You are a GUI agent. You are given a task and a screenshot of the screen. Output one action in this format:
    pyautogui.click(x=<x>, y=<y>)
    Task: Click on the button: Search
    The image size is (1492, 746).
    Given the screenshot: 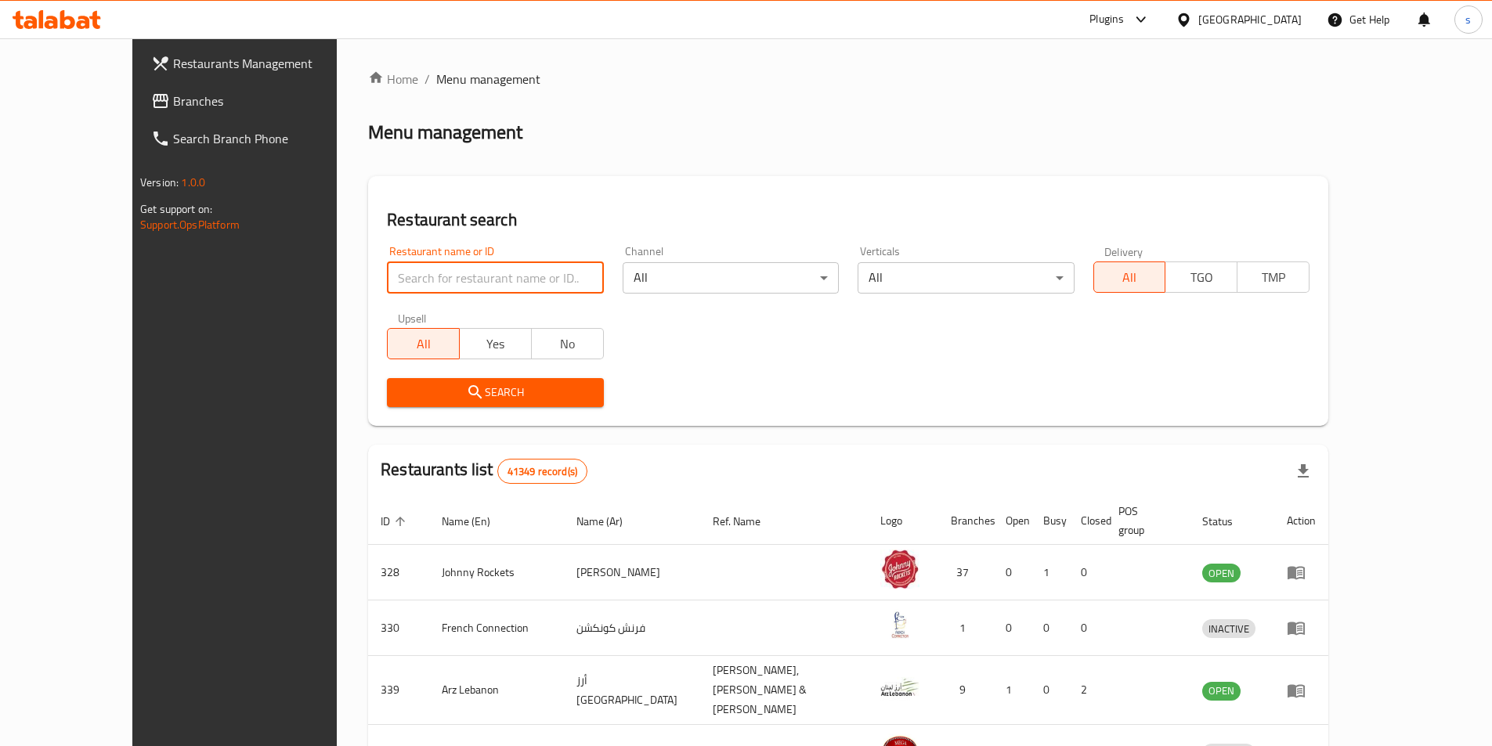 What is the action you would take?
    pyautogui.click(x=495, y=392)
    